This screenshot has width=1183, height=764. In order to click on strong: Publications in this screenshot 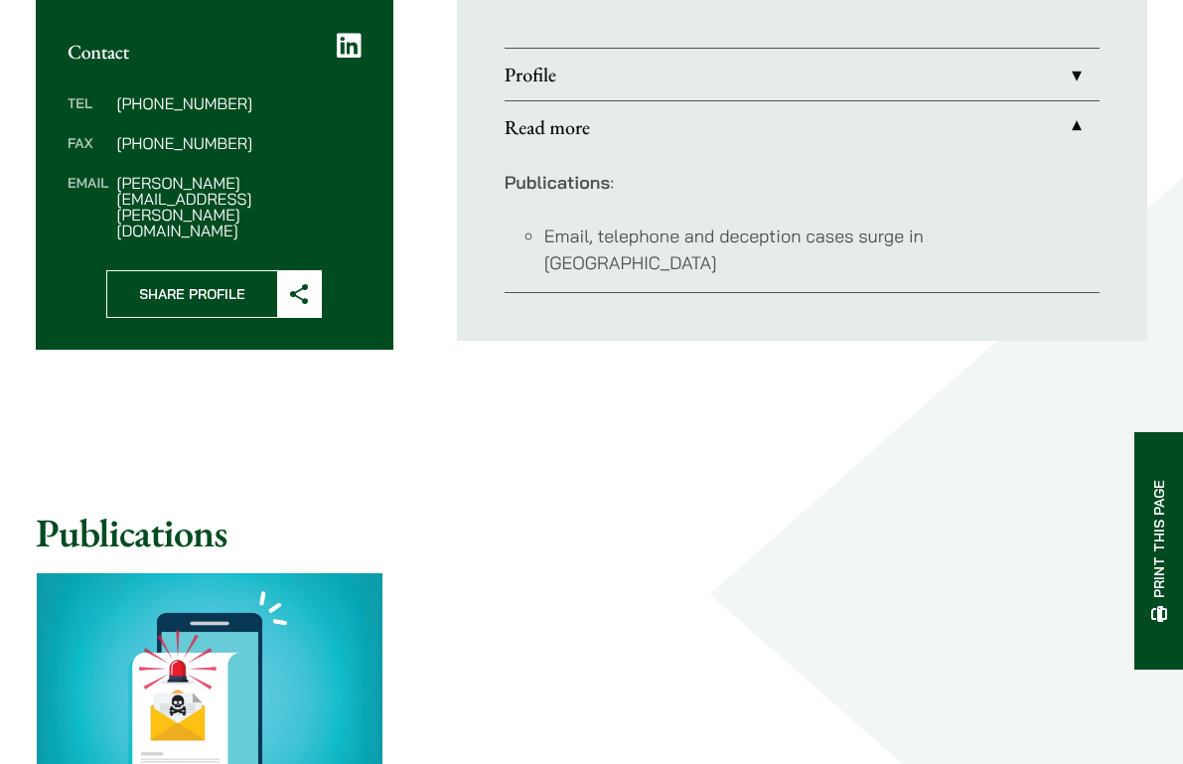, I will do `click(557, 182)`.